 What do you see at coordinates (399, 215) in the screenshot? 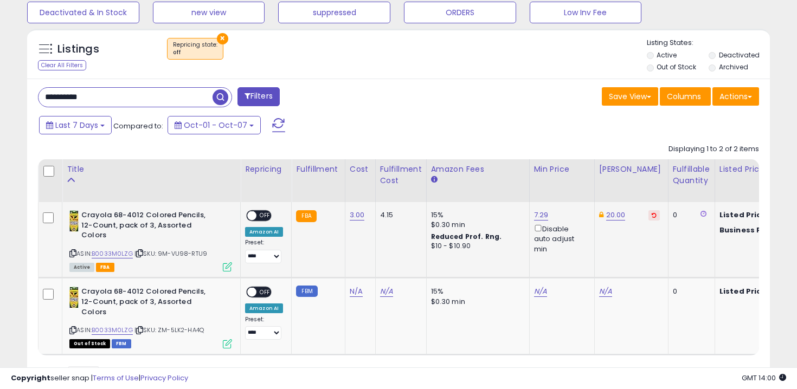
I see `div: 4.15` at bounding box center [399, 215].